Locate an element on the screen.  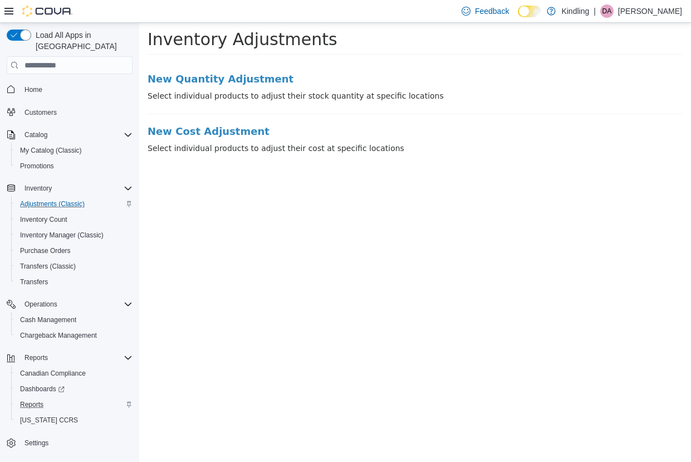
a: Inventory Count is located at coordinates (43, 219).